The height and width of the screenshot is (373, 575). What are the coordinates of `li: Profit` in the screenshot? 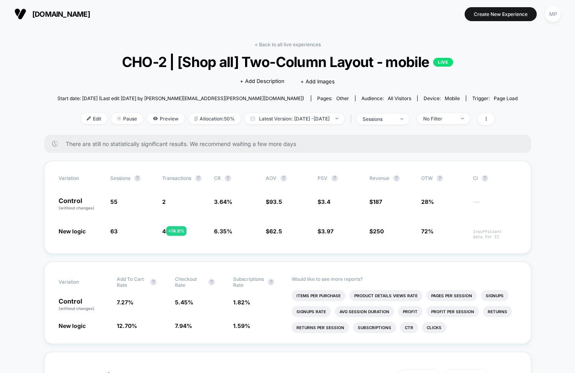 It's located at (410, 311).